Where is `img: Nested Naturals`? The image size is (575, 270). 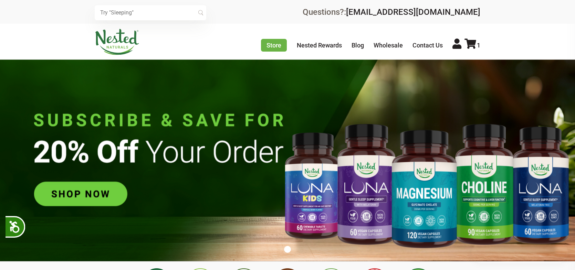
img: Nested Naturals is located at coordinates (117, 42).